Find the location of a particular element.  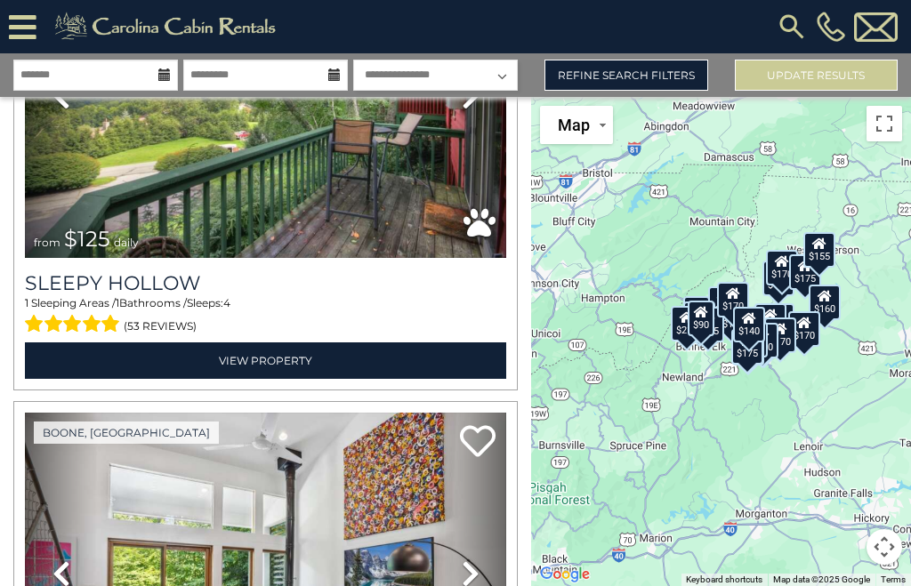

button: Keyboard shortcuts is located at coordinates (724, 580).